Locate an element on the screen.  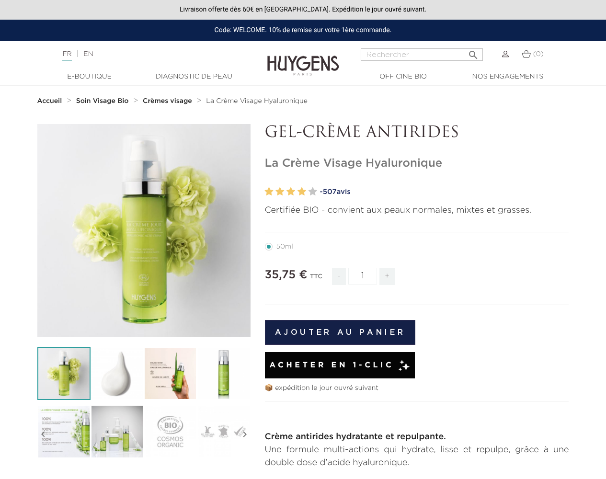
a: Accueil is located at coordinates (51, 101).